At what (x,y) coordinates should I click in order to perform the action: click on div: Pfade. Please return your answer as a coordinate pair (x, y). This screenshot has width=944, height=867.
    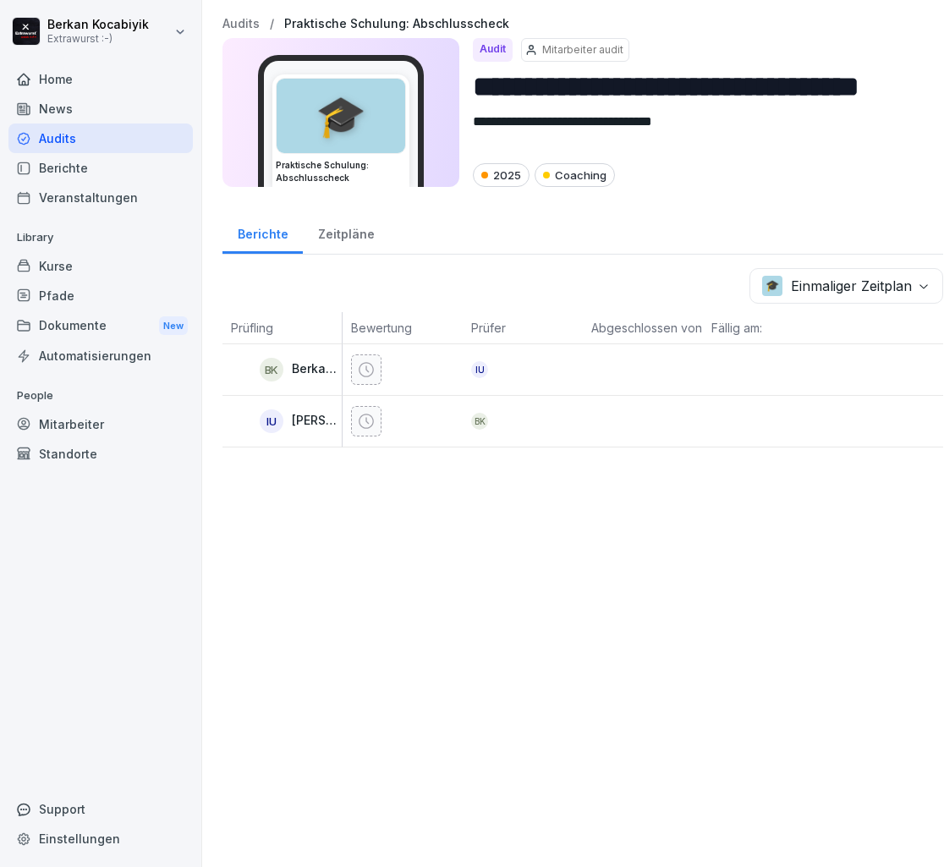
    Looking at the image, I should click on (101, 295).